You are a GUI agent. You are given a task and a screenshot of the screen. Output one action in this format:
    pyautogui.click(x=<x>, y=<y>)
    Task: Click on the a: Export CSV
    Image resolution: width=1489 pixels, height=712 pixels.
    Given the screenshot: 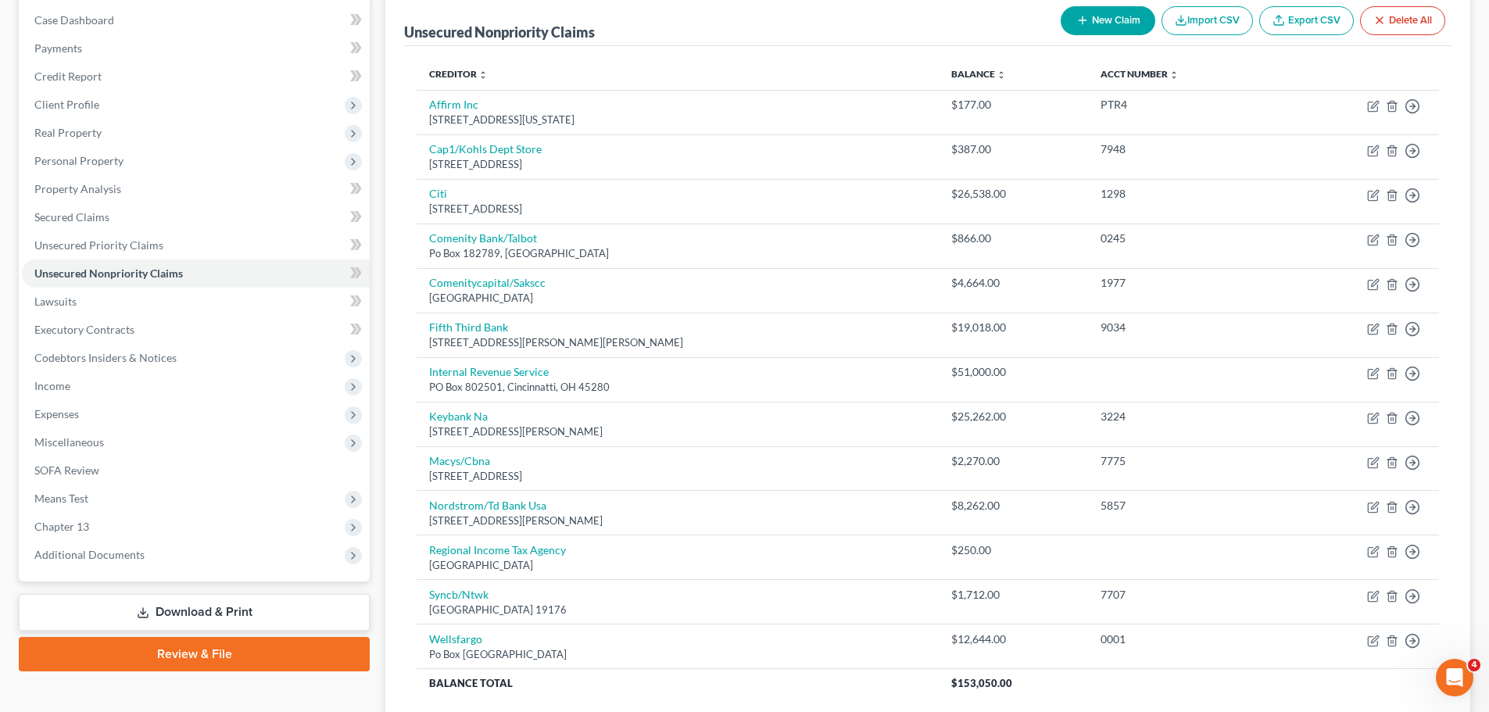 What is the action you would take?
    pyautogui.click(x=1306, y=20)
    